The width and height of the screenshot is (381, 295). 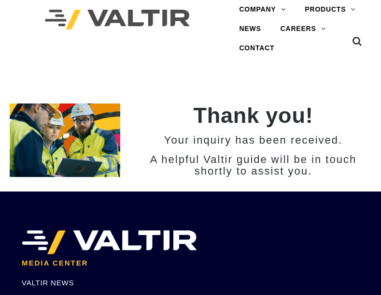 I want to click on h3: Your inquiry has been received., so click(x=253, y=140).